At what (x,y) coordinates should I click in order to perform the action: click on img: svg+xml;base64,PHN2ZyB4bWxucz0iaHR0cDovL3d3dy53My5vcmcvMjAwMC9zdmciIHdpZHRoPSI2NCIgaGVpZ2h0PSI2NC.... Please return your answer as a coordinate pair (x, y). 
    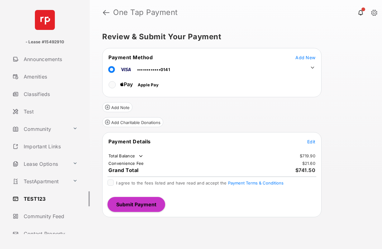
    Looking at the image, I should click on (45, 20).